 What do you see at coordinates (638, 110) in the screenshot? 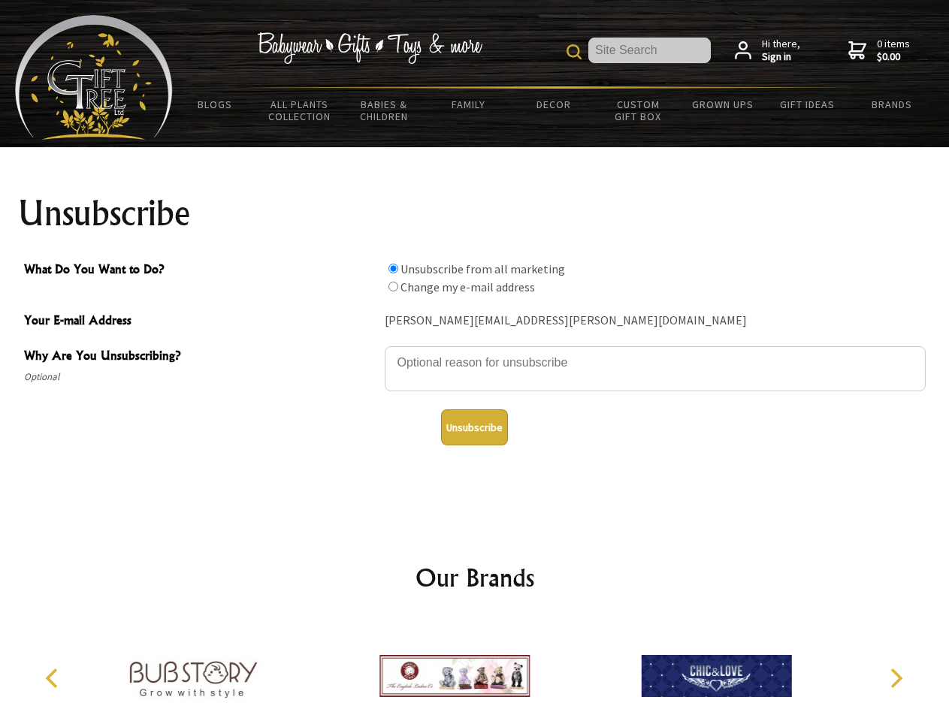
I see `a: Custom Gift Box` at bounding box center [638, 110].